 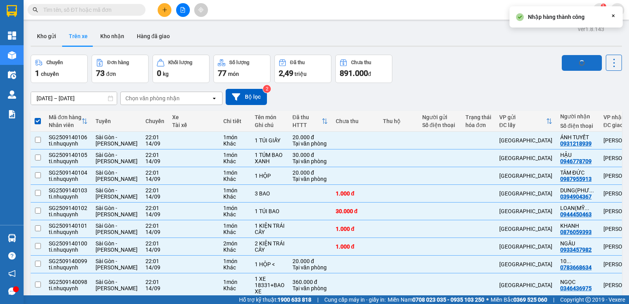 I want to click on div: SG2509140104, so click(x=68, y=173).